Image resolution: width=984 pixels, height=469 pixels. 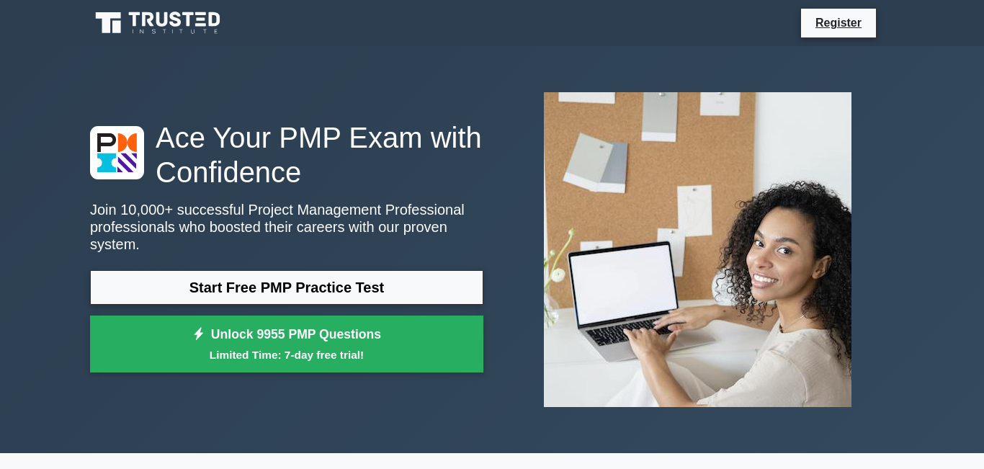 I want to click on p: Join 10,000+ successful Project Management Professional professionals who boosted their careers w..., so click(x=287, y=227).